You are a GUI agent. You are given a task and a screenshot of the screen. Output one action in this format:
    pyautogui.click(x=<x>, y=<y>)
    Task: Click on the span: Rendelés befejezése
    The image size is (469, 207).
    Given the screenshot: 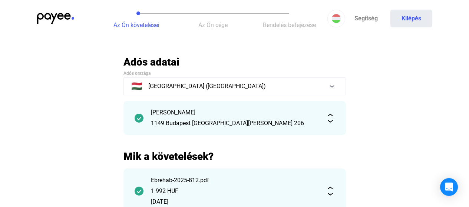 What is the action you would take?
    pyautogui.click(x=289, y=25)
    